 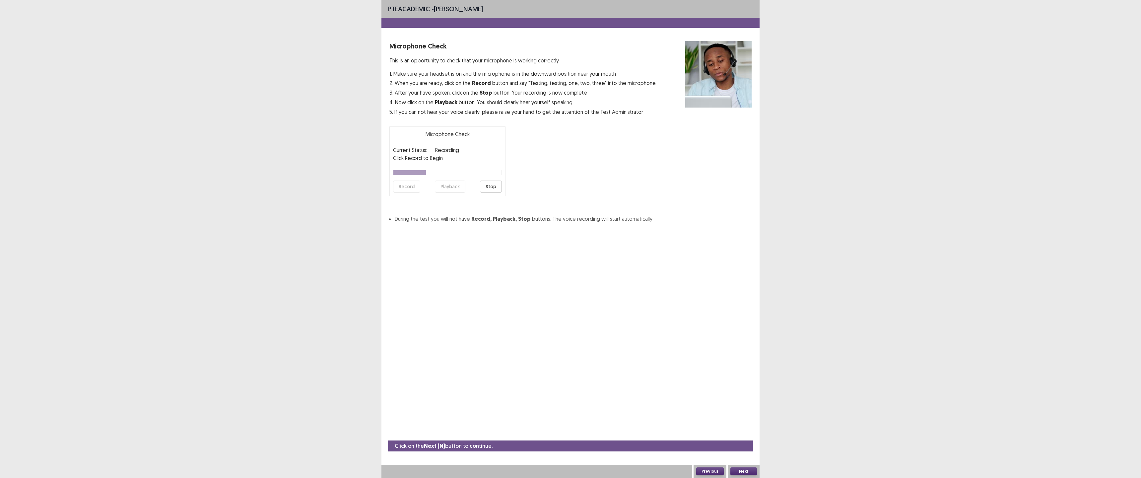 What do you see at coordinates (443, 445) in the screenshot?
I see `p: Click on the button to continue.` at bounding box center [443, 445].